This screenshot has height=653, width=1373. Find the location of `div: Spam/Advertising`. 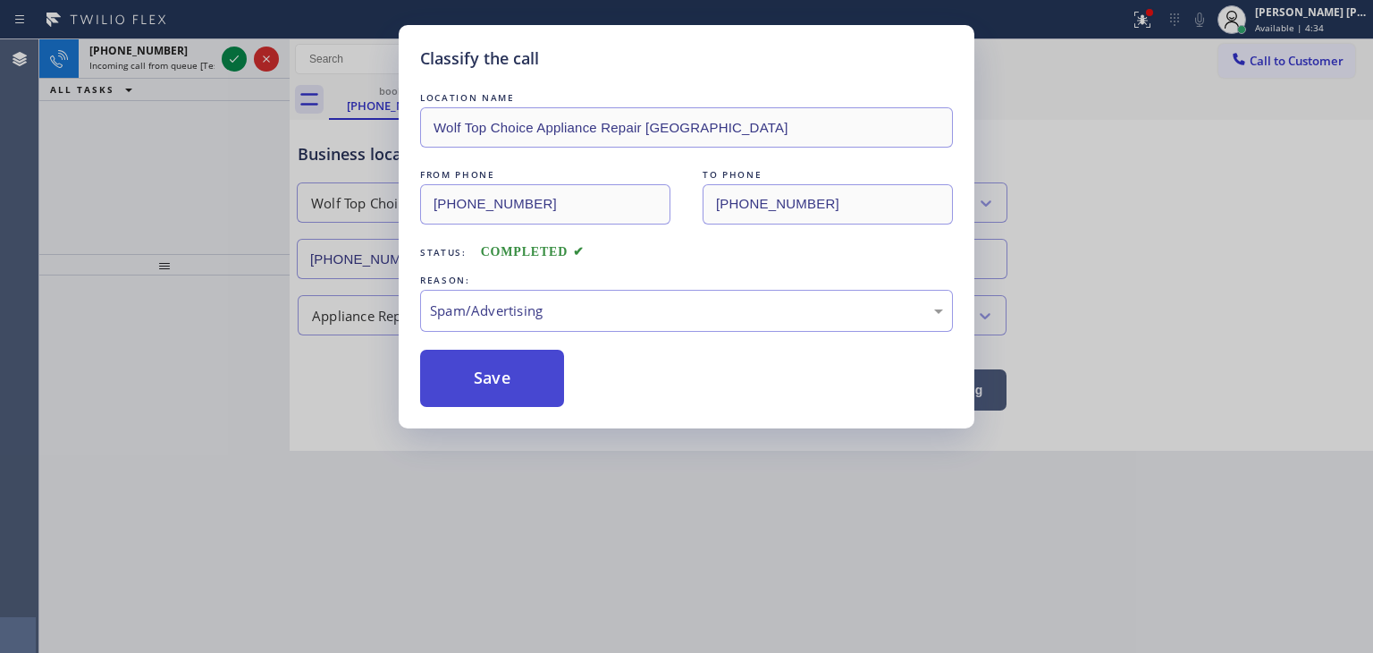

div: Spam/Advertising is located at coordinates (686, 310).